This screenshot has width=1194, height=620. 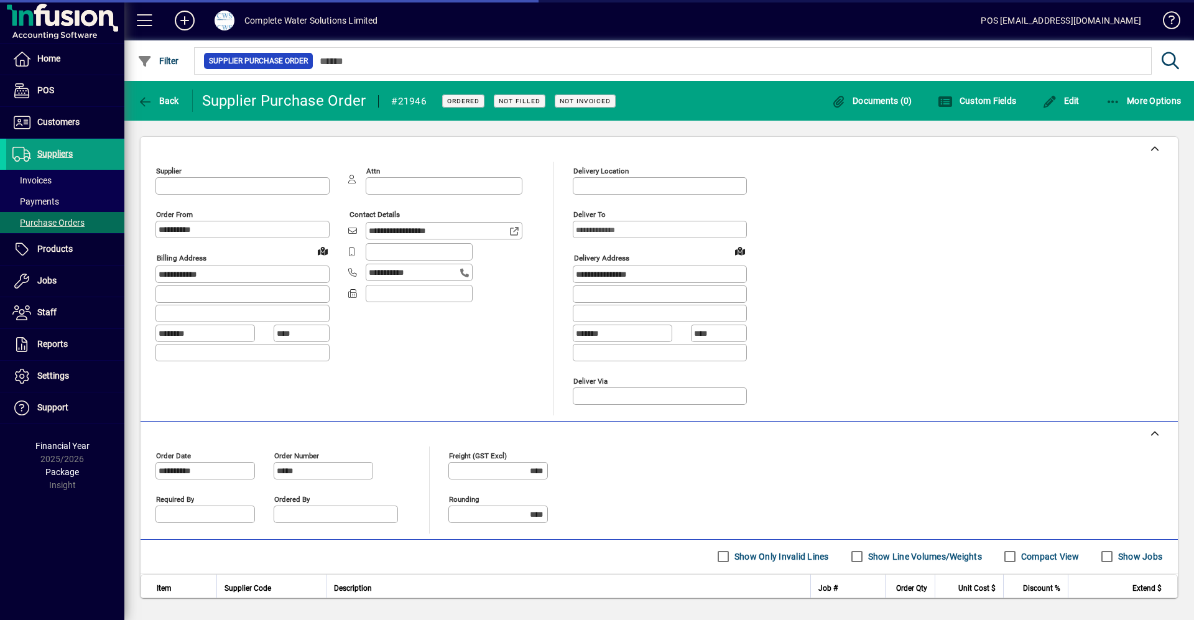 I want to click on a: Support, so click(x=65, y=408).